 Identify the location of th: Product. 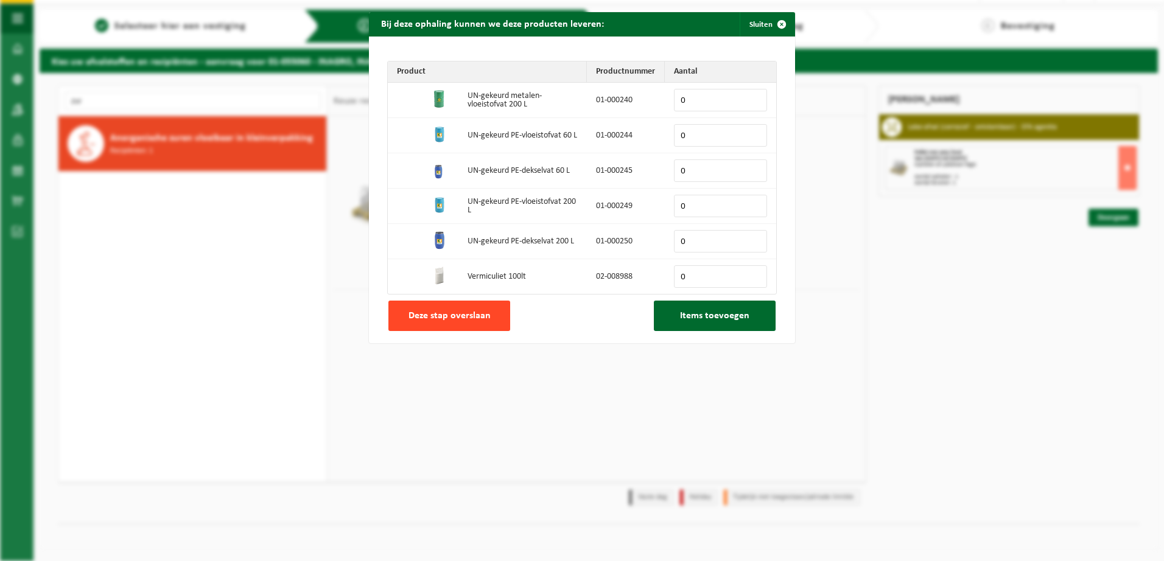
(487, 72).